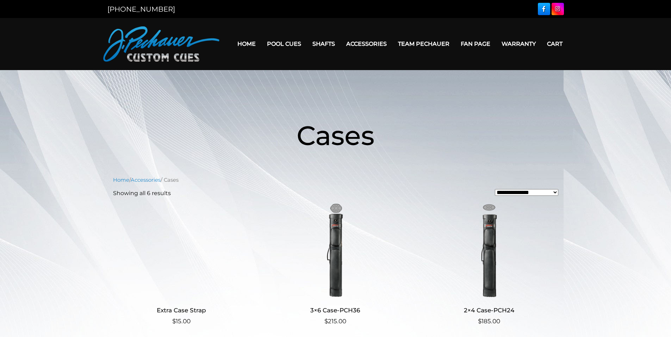 Image resolution: width=671 pixels, height=337 pixels. Describe the element at coordinates (161, 44) in the screenshot. I see `img: Pechauer Custom Cues` at that location.